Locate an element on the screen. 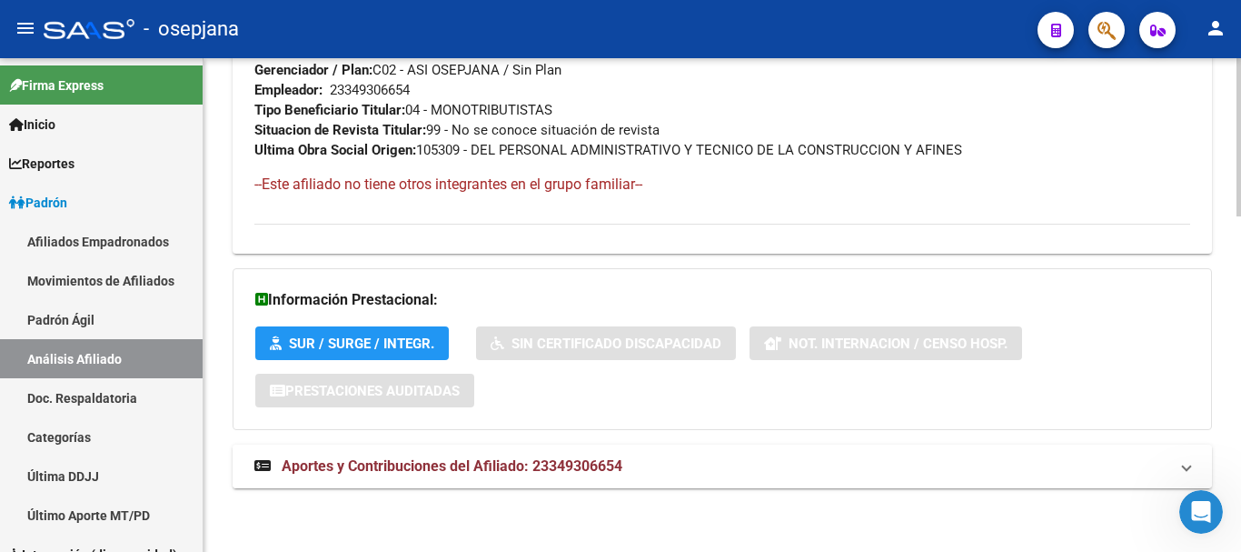 This screenshot has width=1241, height=552. mat-icon: menu is located at coordinates (25, 28).